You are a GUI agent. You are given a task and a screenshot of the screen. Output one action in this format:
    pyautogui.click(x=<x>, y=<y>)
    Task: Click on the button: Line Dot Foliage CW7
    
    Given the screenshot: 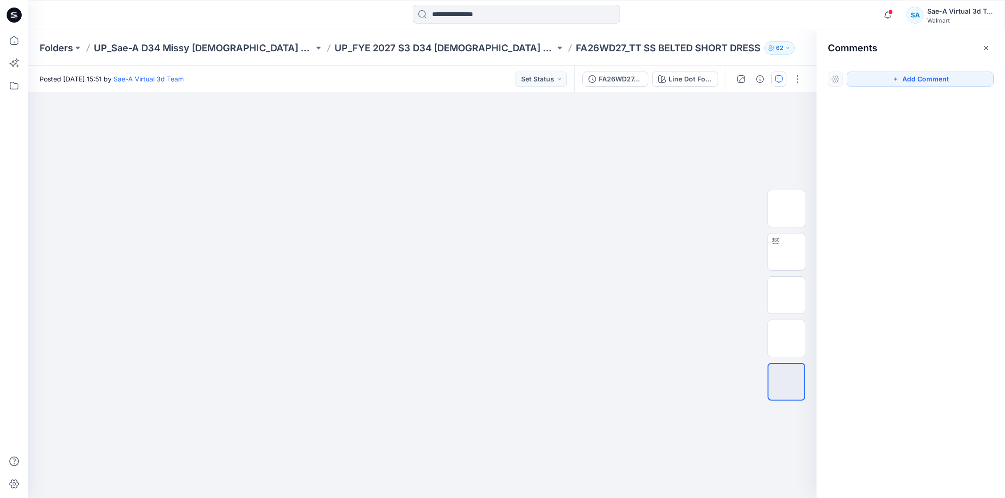 What is the action you would take?
    pyautogui.click(x=685, y=79)
    